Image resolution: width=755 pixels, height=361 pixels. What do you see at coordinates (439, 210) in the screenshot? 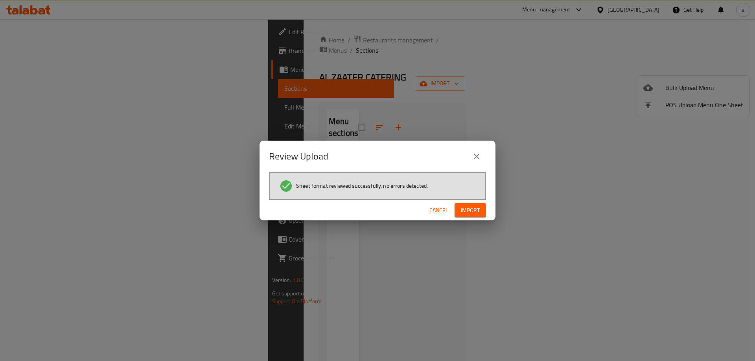
I see `span: Cancel` at bounding box center [439, 210].